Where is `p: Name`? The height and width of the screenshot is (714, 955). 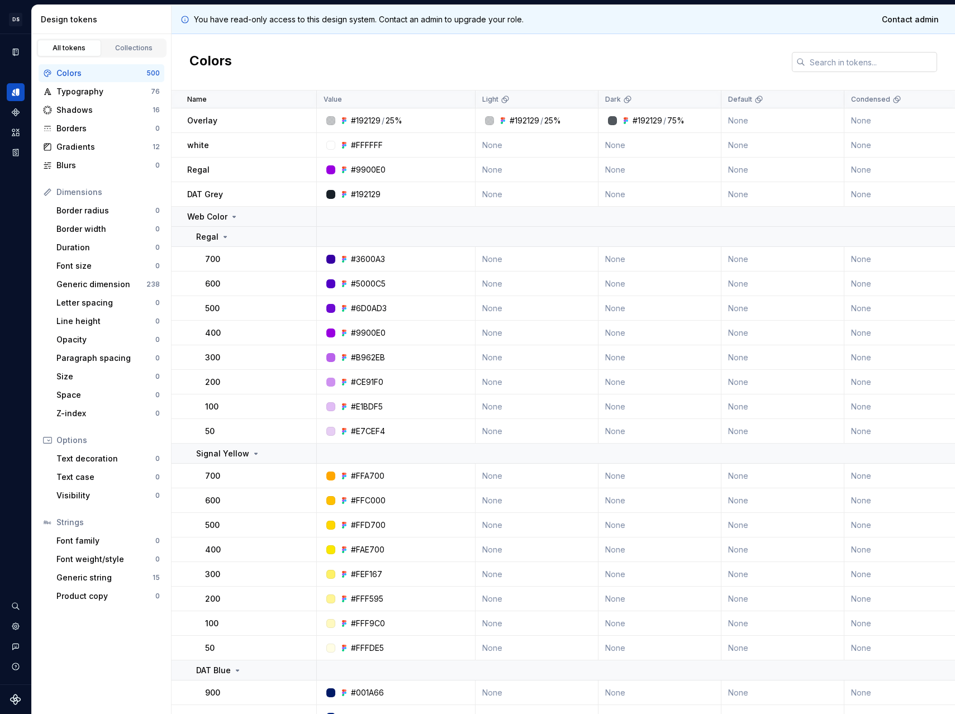
p: Name is located at coordinates (197, 100).